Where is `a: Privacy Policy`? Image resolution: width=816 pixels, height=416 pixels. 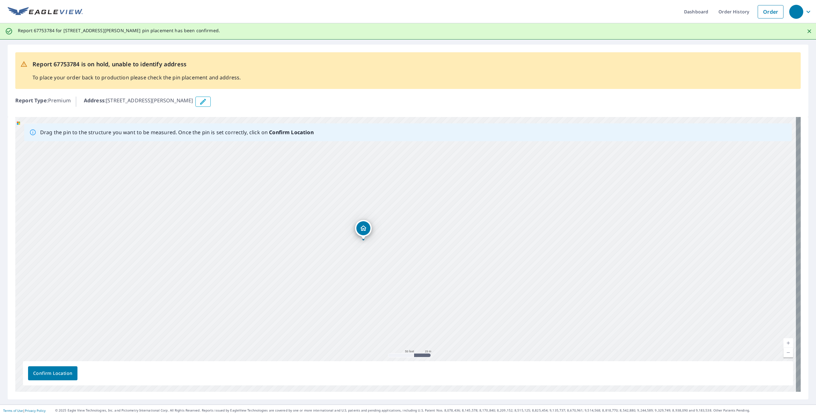
a: Privacy Policy is located at coordinates (35, 411).